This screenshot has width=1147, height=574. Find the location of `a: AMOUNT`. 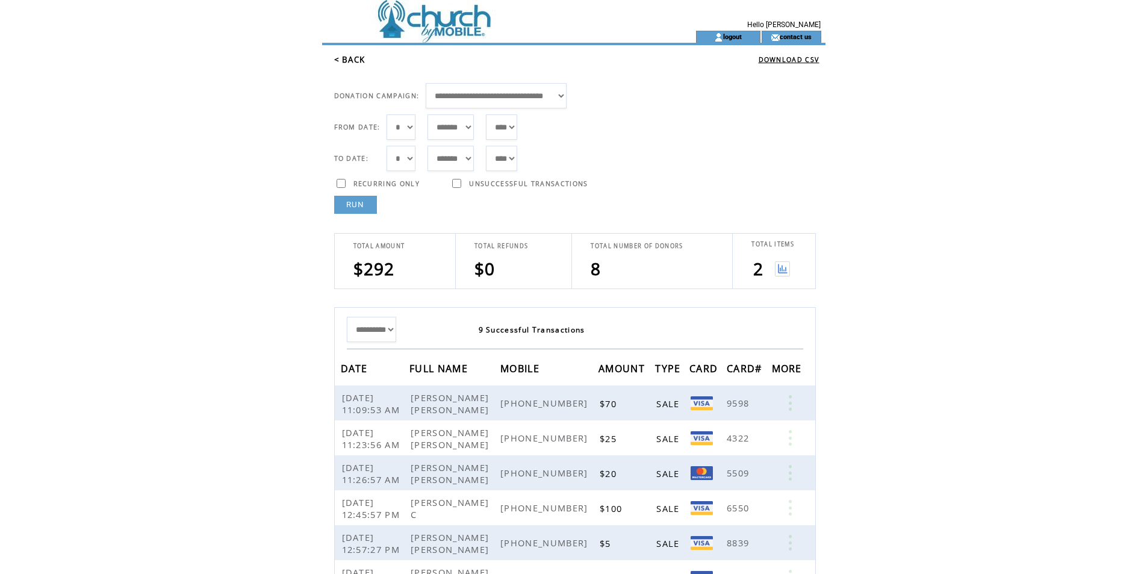

a: AMOUNT is located at coordinates (623, 368).